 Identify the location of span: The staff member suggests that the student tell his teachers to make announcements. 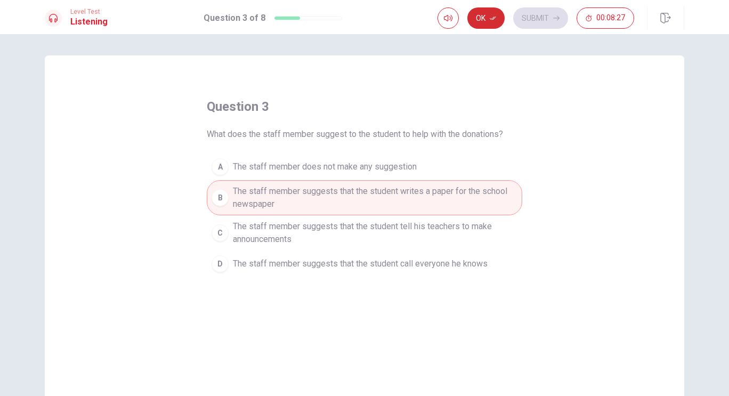
(375, 233).